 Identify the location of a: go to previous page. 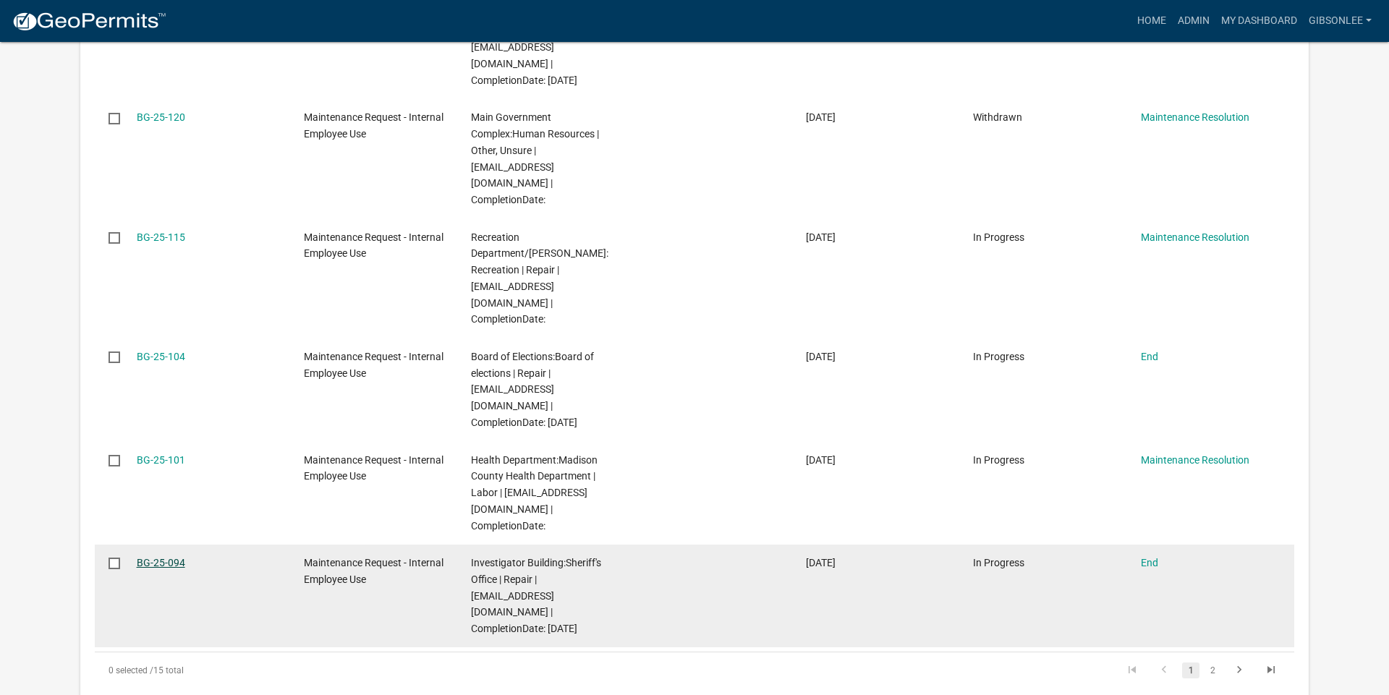
(1164, 670).